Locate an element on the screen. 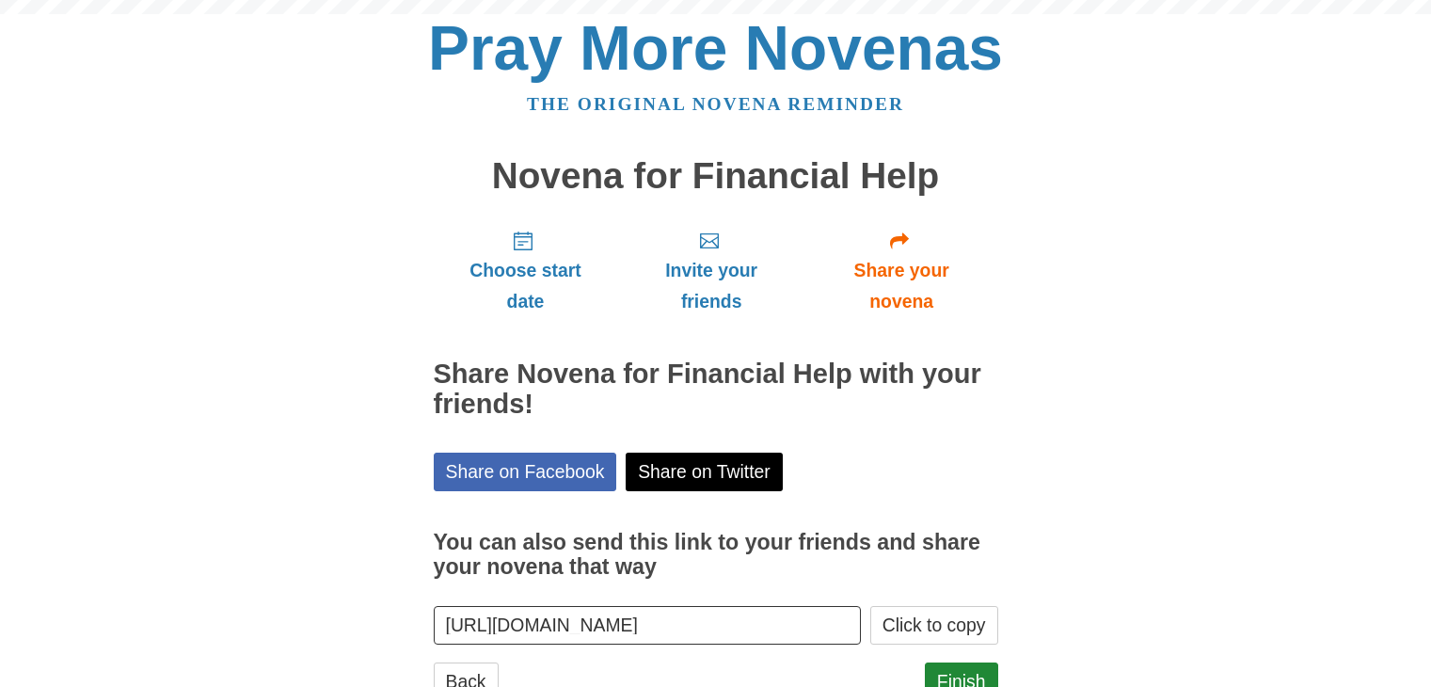 This screenshot has height=687, width=1431. a: Share on Facebook is located at coordinates (525, 471).